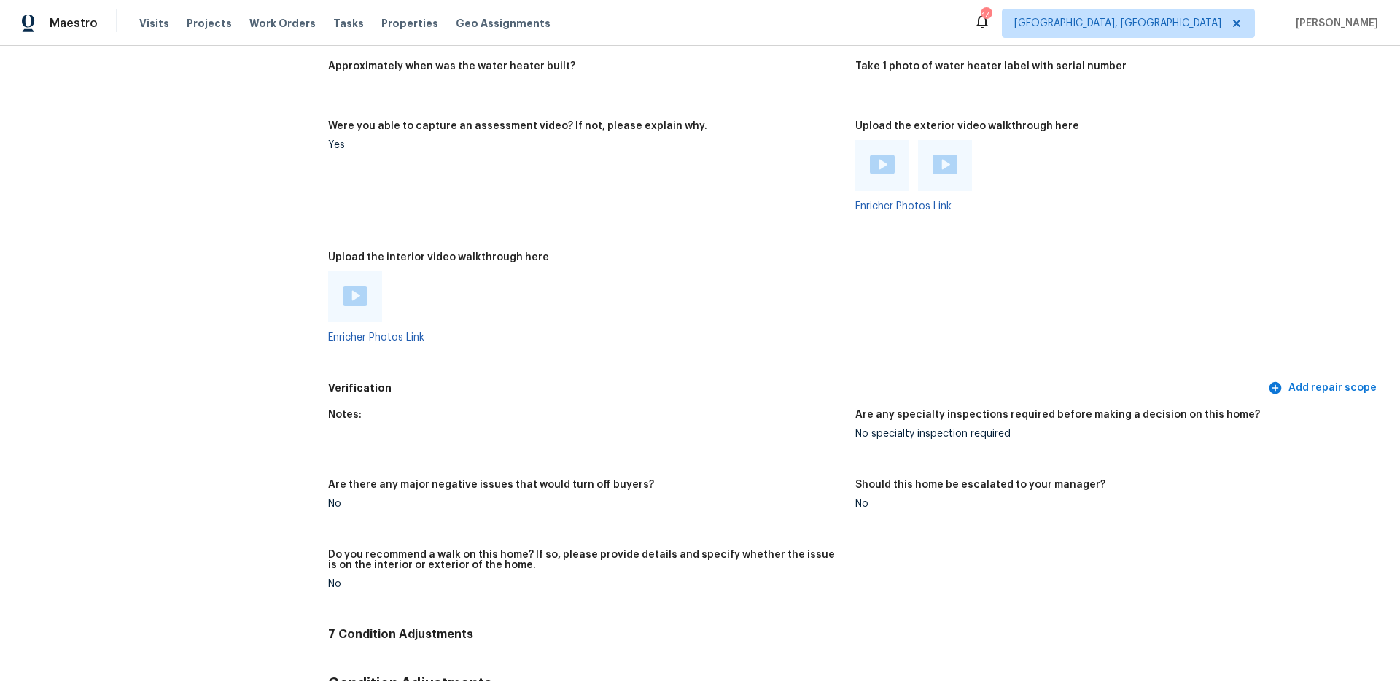 This screenshot has width=1400, height=681. What do you see at coordinates (980, 485) in the screenshot?
I see `h5: Should this home be escalated to your manager?` at bounding box center [980, 485].